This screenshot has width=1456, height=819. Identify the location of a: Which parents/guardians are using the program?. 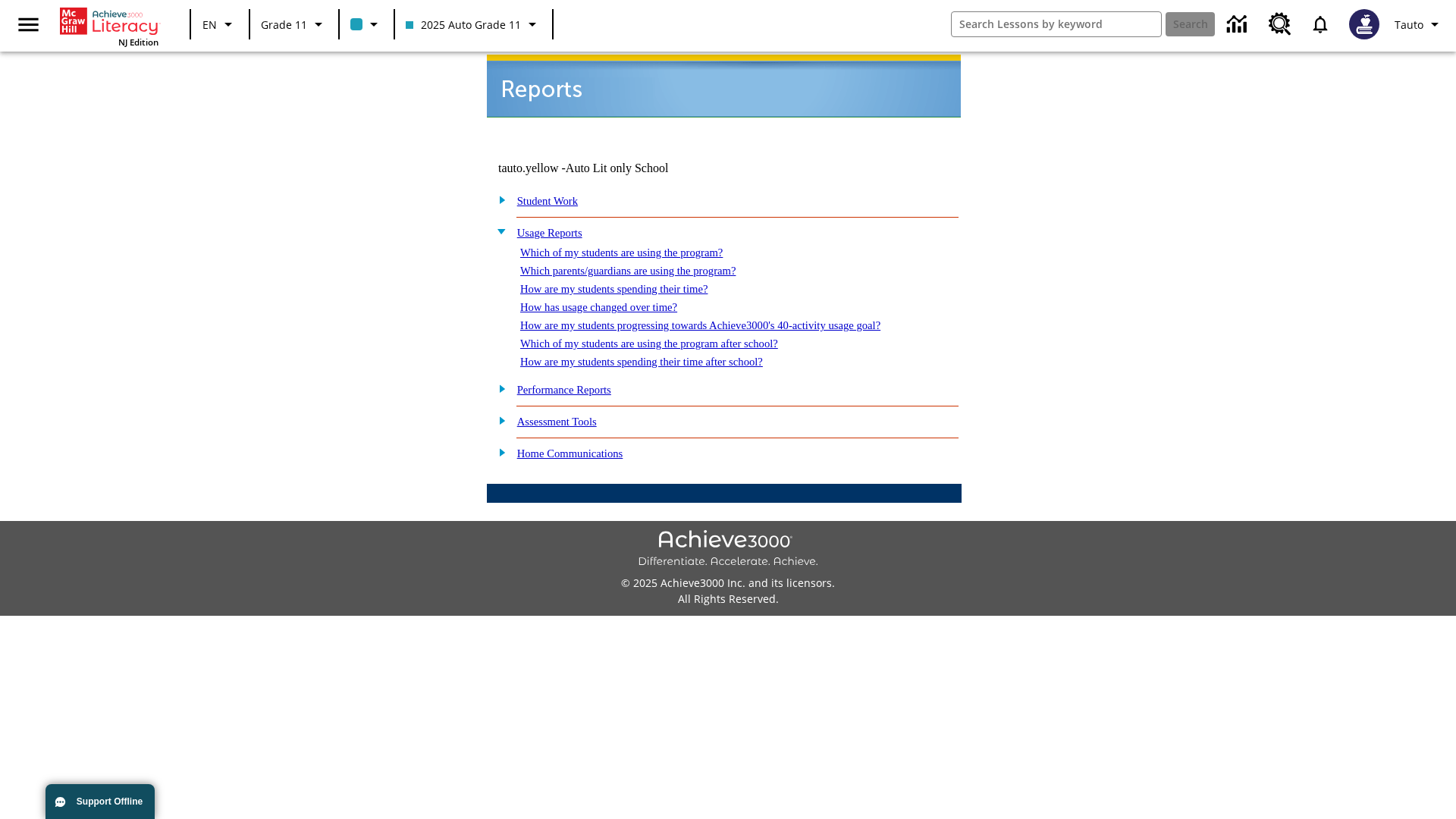
(628, 271).